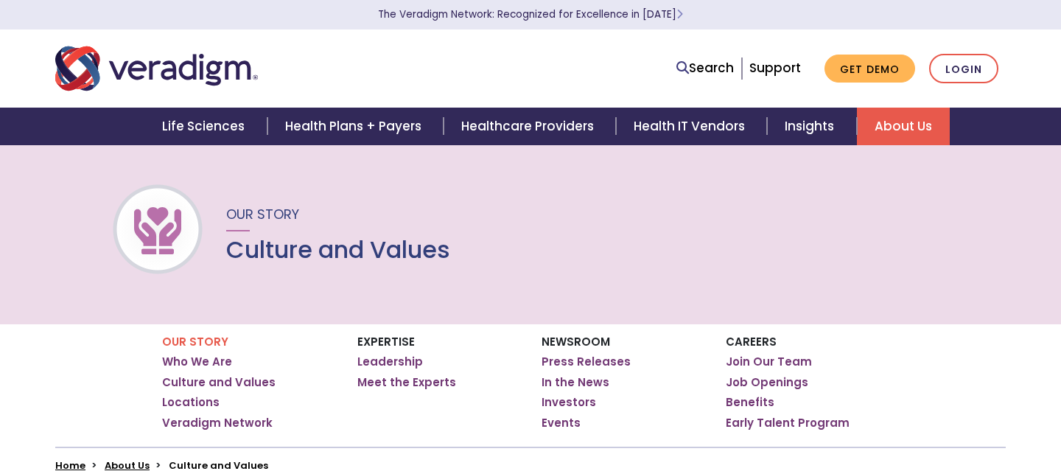 The image size is (1061, 471). I want to click on a: About Us, so click(903, 126).